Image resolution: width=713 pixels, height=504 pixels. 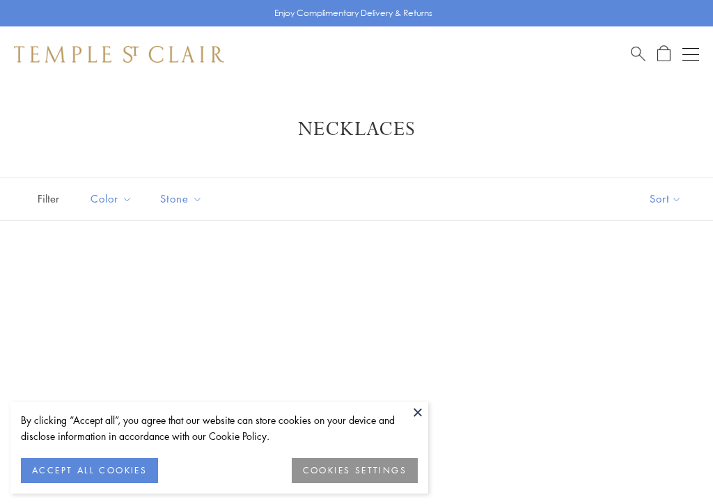 I want to click on img: Temple St. Clair, so click(x=119, y=54).